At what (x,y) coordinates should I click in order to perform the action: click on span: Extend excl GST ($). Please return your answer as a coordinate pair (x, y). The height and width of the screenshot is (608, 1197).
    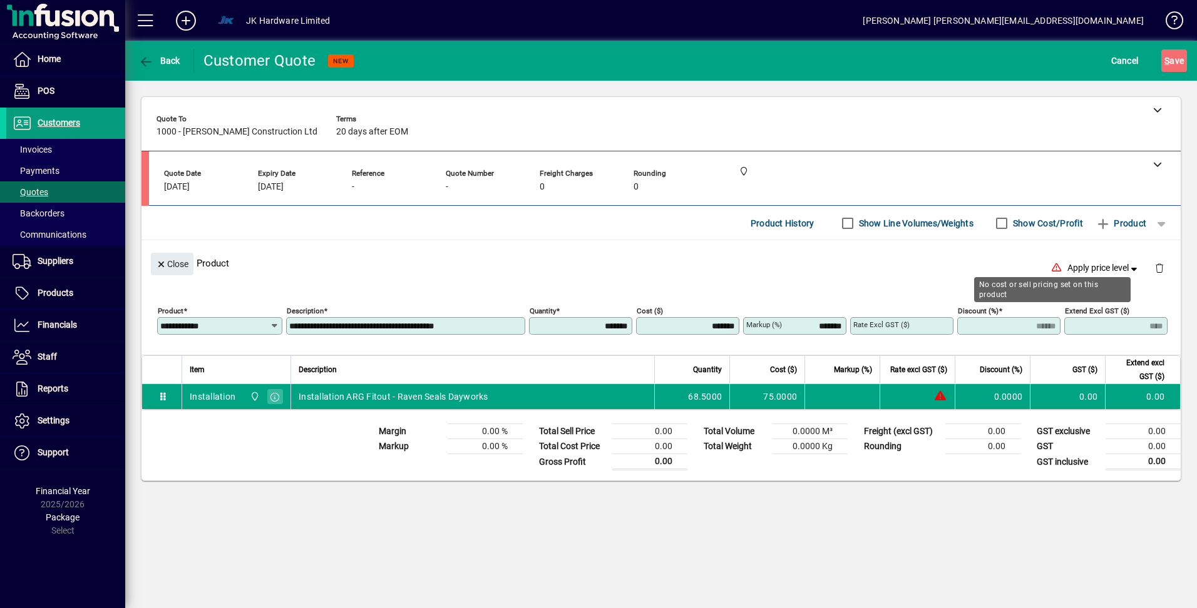
    Looking at the image, I should click on (1139, 370).